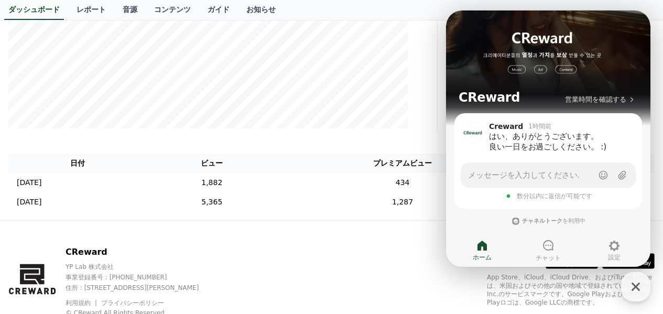  What do you see at coordinates (149, 89) in the screenshot?
I see `span: 営業時間を確認する` at bounding box center [149, 89].